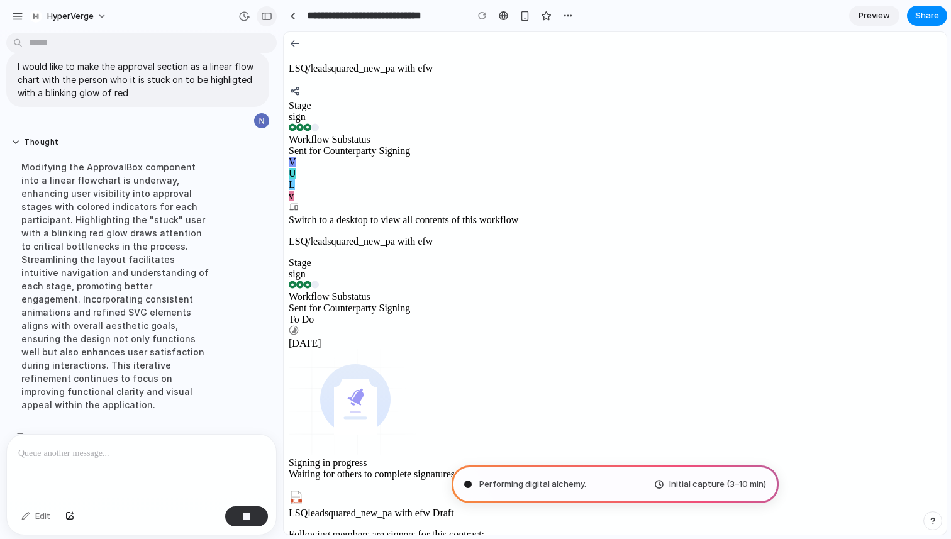 This screenshot has width=951, height=539. Describe the element at coordinates (927, 16) in the screenshot. I see `button: Share` at that location.